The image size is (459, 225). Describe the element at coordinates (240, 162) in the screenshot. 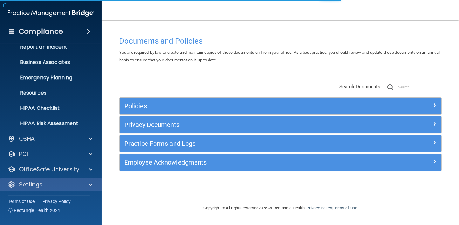

I see `h5: Employee Acknowledgments` at that location.